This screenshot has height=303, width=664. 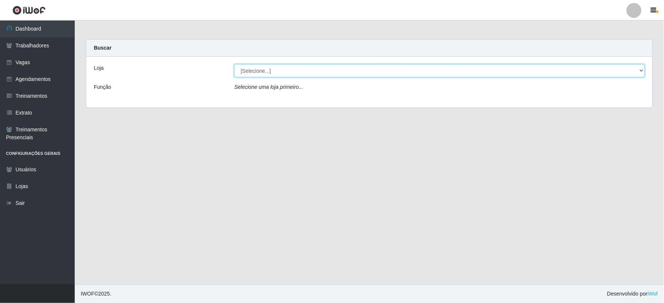 What do you see at coordinates (99, 68) in the screenshot?
I see `label: Loja` at bounding box center [99, 68].